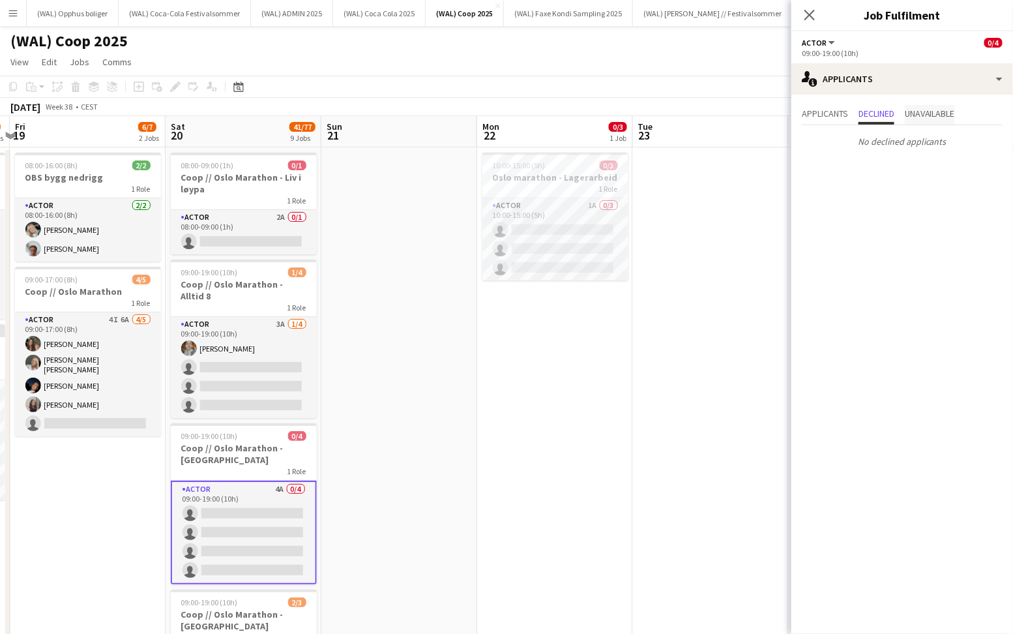  Describe the element at coordinates (645, 126) in the screenshot. I see `span: Tue` at that location.